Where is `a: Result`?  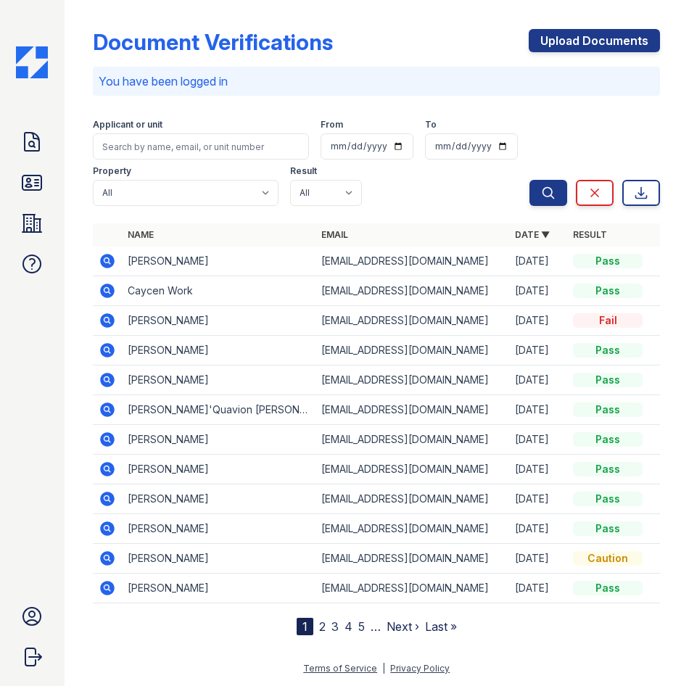
a: Result is located at coordinates (590, 234).